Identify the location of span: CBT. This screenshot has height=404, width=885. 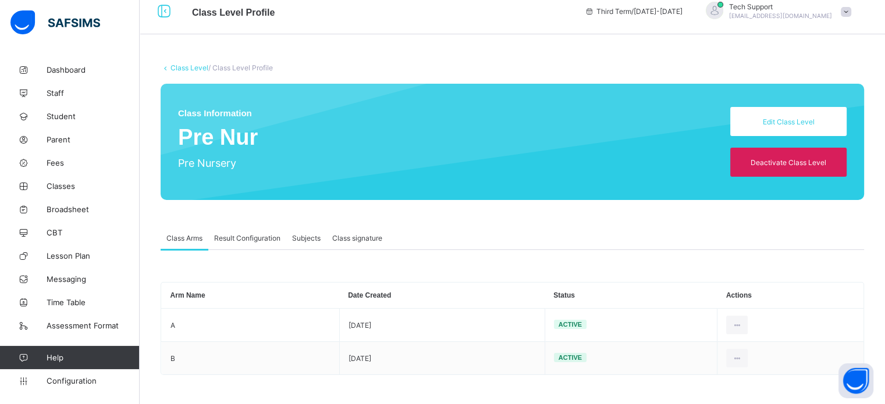
(93, 233).